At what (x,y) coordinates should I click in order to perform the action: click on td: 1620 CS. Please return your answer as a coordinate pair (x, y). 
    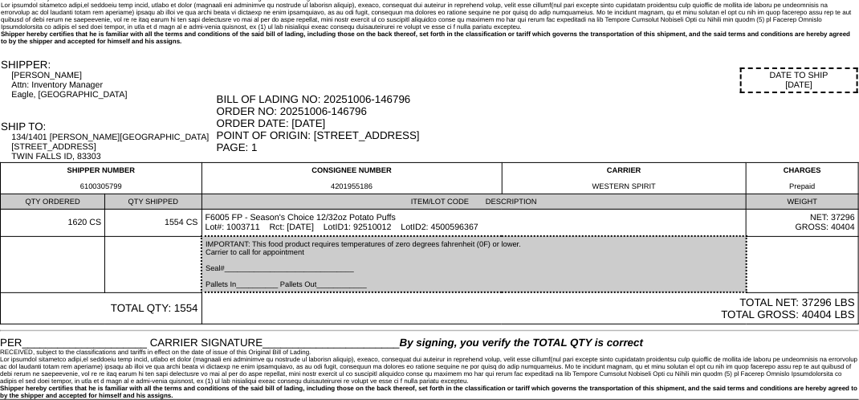
    Looking at the image, I should click on (53, 223).